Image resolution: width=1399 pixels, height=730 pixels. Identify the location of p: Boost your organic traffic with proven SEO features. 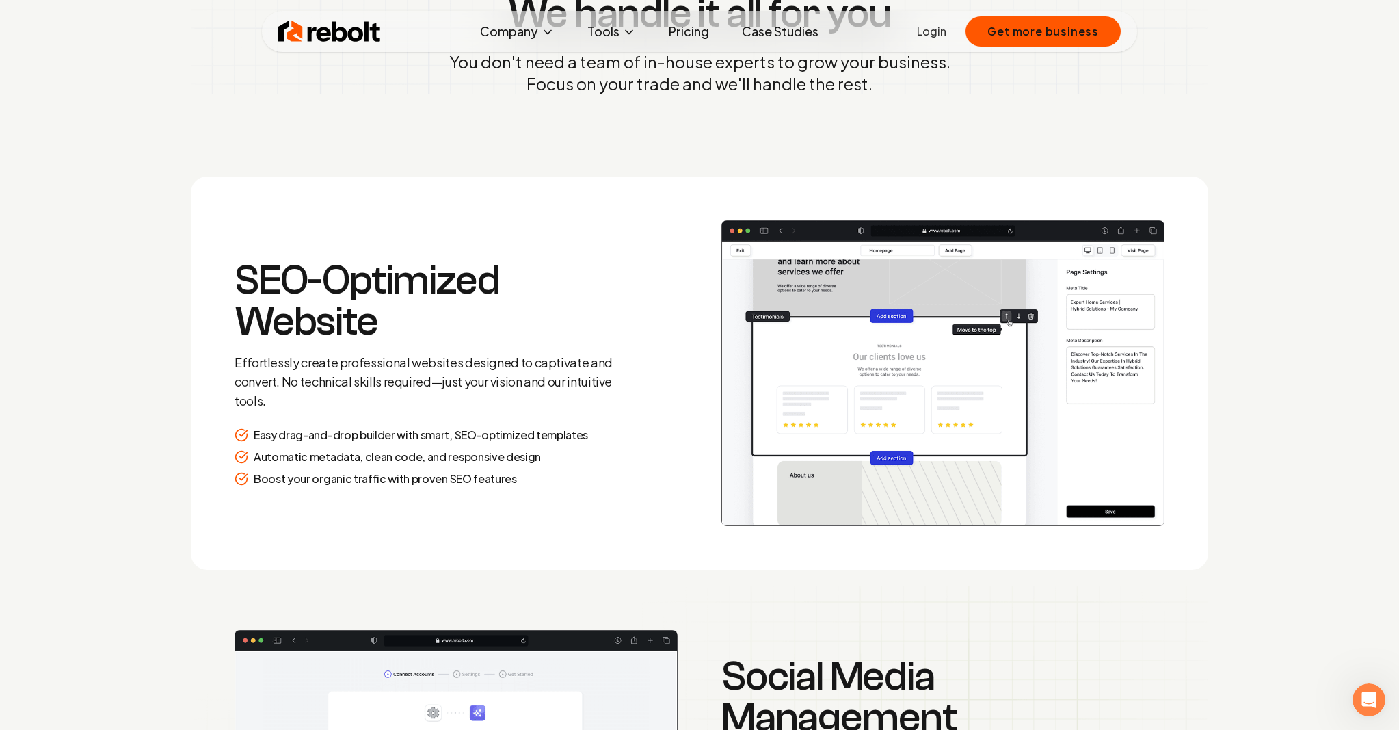
(385, 479).